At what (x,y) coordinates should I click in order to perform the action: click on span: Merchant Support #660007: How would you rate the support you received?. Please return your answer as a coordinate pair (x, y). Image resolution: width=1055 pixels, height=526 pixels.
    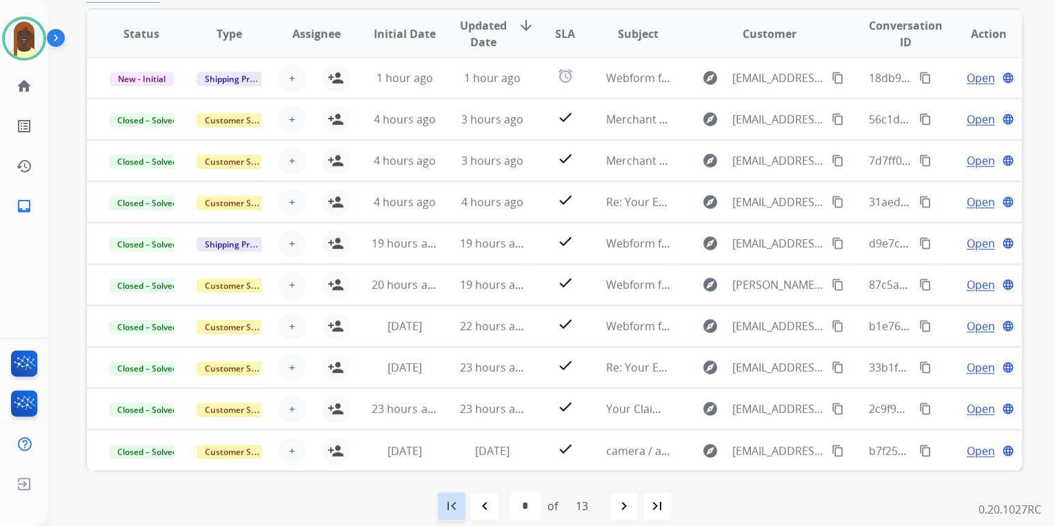
    Looking at the image, I should click on (801, 119).